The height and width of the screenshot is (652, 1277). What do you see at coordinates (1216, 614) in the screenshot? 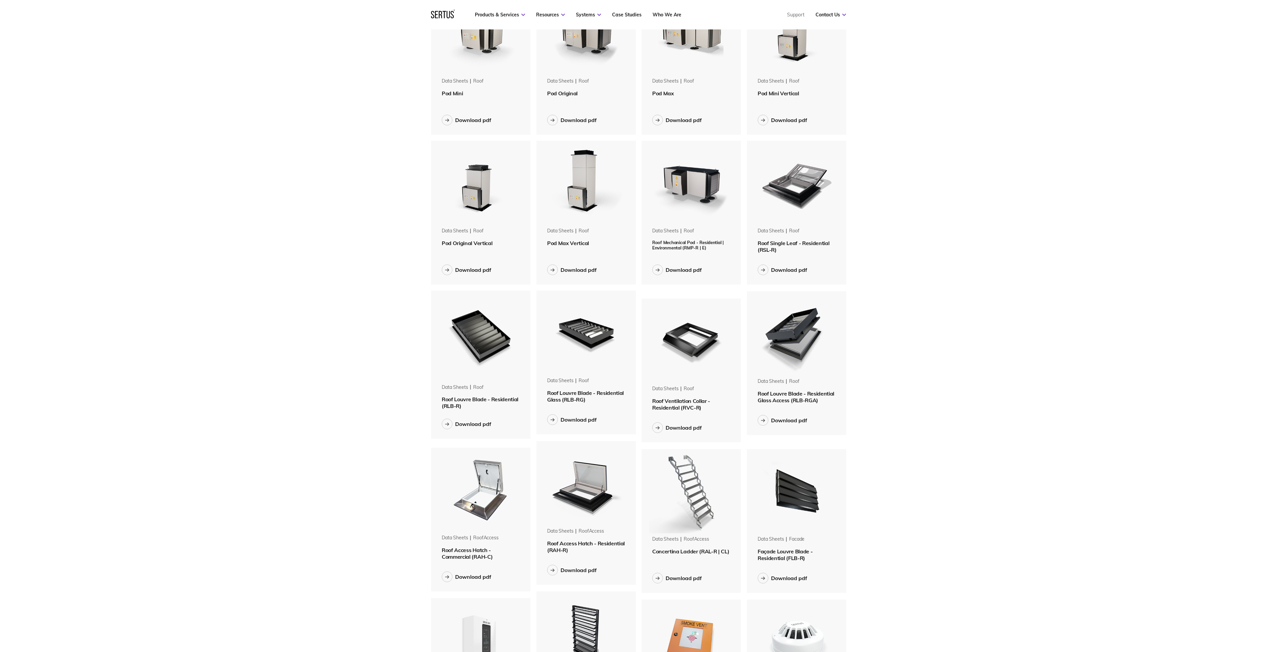
I see `div: Chat Widget` at bounding box center [1216, 614].